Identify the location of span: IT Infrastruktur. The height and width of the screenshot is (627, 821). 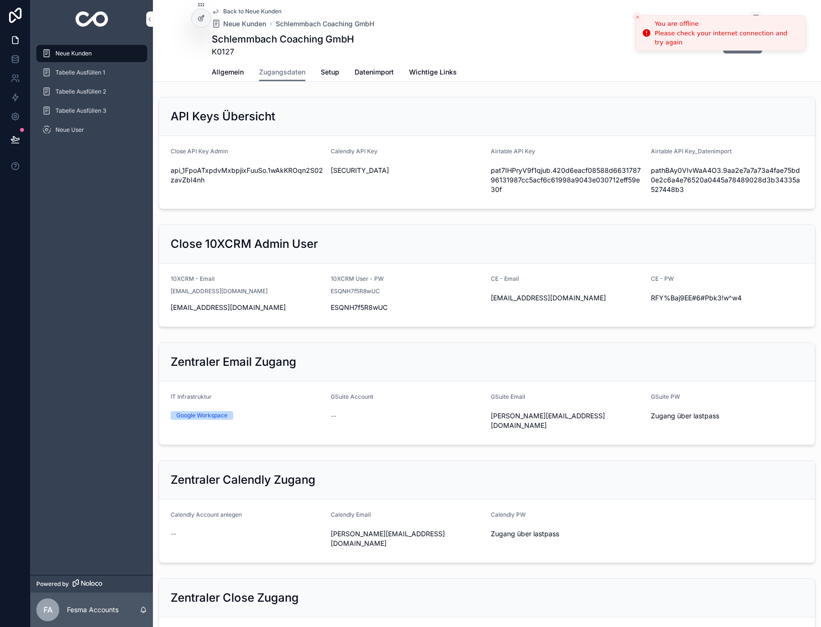
(191, 397).